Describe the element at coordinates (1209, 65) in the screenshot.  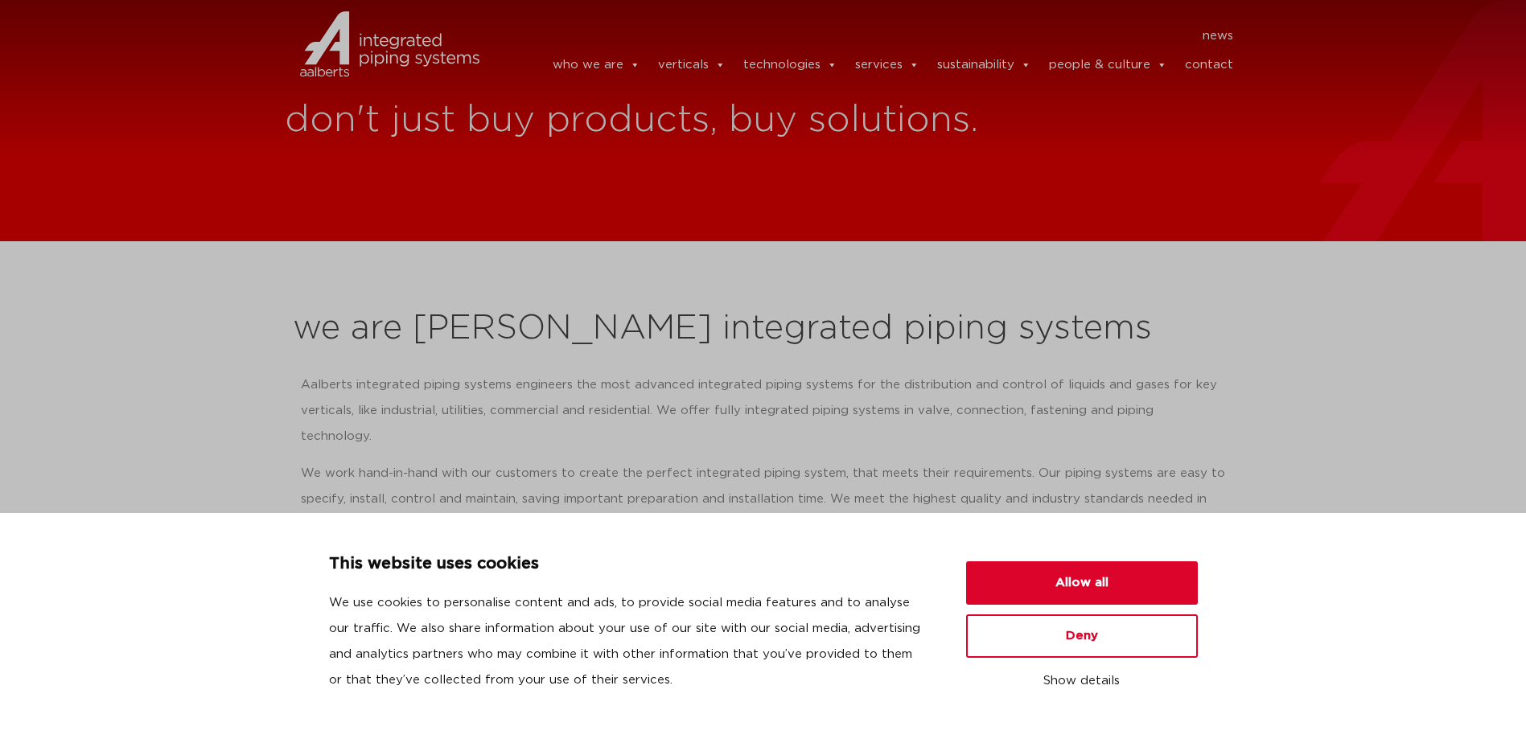
I see `a: contact` at that location.